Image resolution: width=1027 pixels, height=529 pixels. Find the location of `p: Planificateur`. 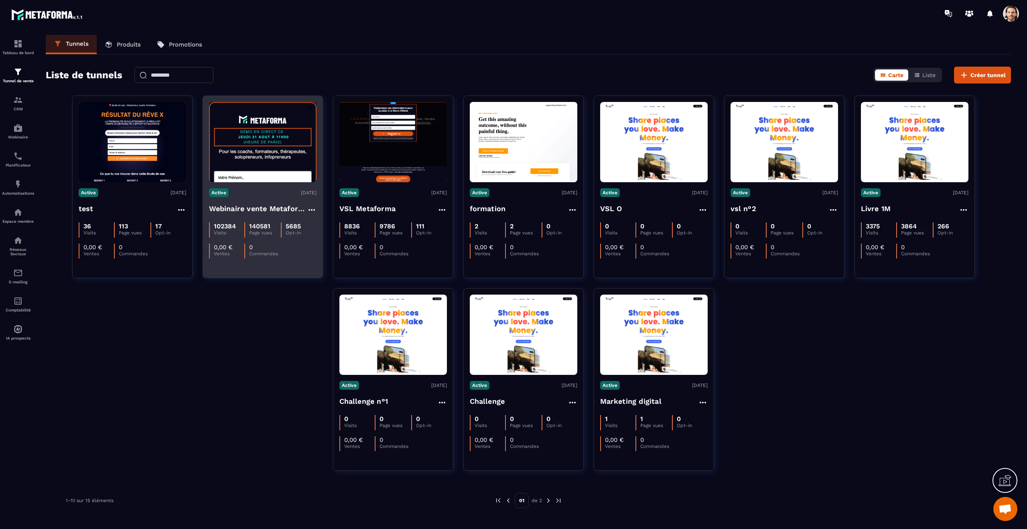

p: Planificateur is located at coordinates (18, 165).